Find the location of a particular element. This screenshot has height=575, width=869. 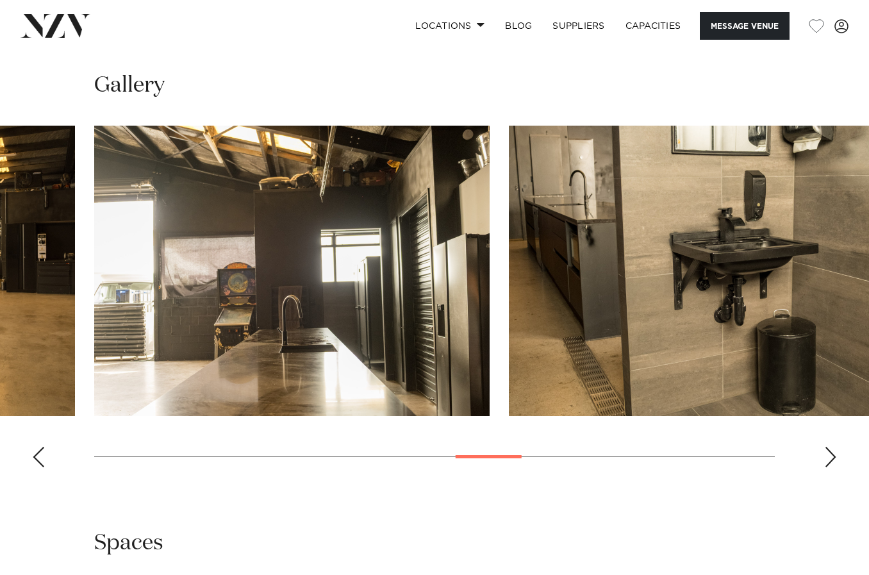

h2: Gallery is located at coordinates (129, 85).